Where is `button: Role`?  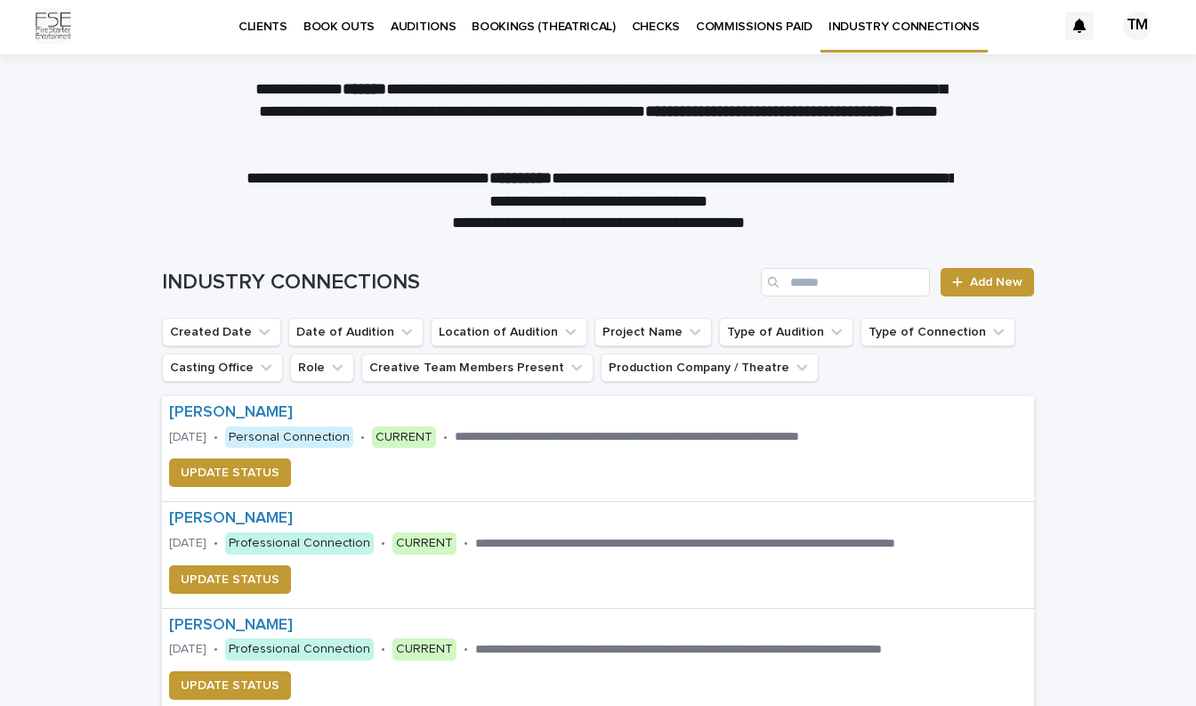 button: Role is located at coordinates (322, 368).